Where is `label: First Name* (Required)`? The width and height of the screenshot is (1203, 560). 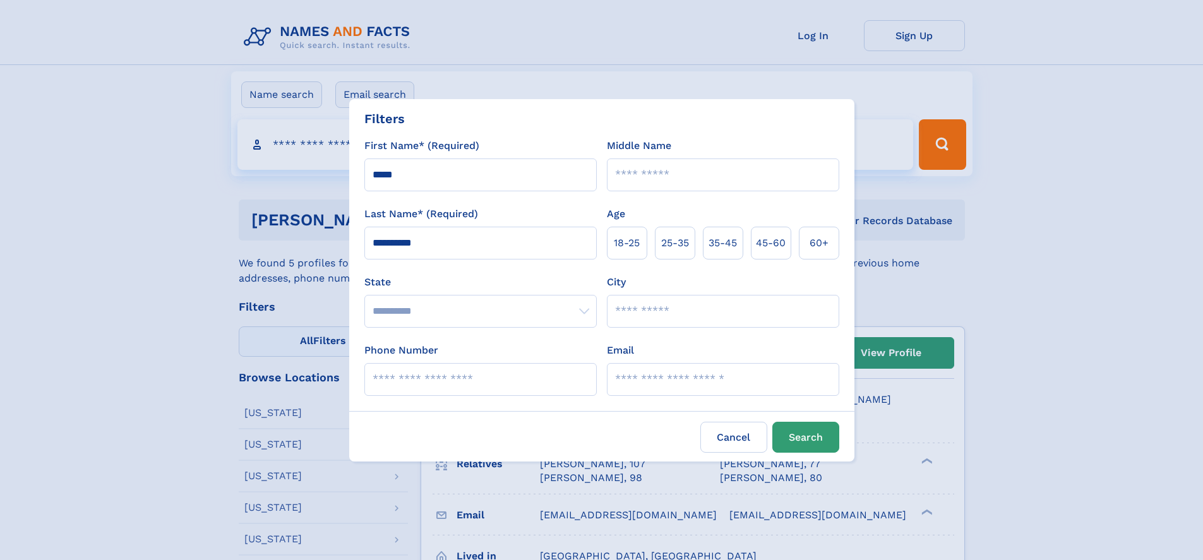 label: First Name* (Required) is located at coordinates (422, 146).